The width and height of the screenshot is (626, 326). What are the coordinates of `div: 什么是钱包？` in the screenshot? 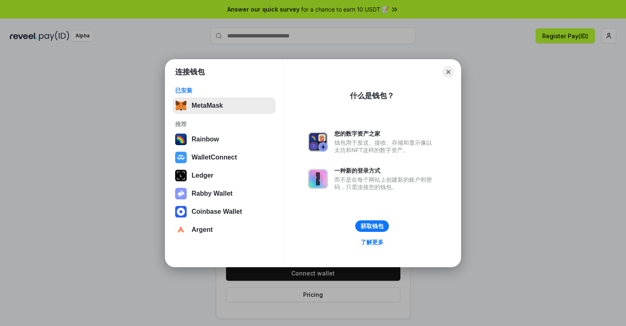 It's located at (372, 96).